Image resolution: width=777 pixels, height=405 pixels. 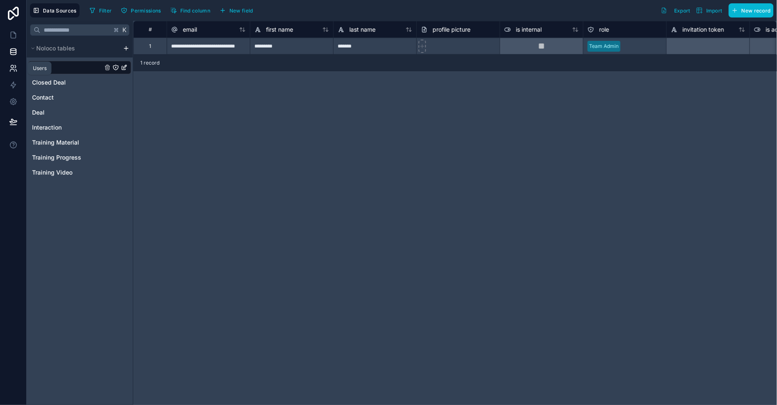 What do you see at coordinates (703, 30) in the screenshot?
I see `span: invitation token` at bounding box center [703, 30].